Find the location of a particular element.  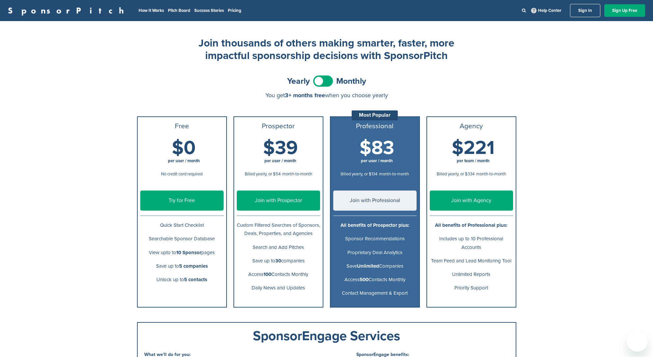

span: $39 is located at coordinates (280, 148).